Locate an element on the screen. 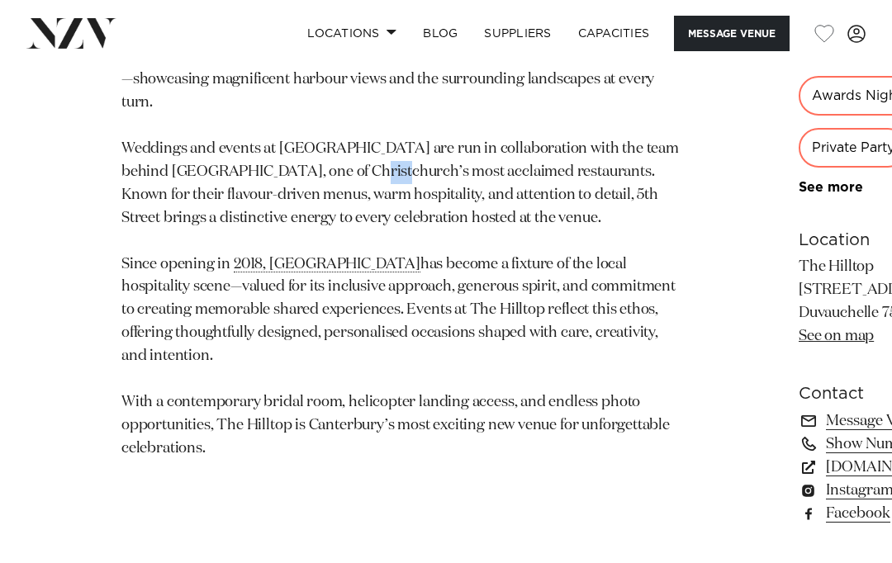  a: BLOG is located at coordinates (440, 33).